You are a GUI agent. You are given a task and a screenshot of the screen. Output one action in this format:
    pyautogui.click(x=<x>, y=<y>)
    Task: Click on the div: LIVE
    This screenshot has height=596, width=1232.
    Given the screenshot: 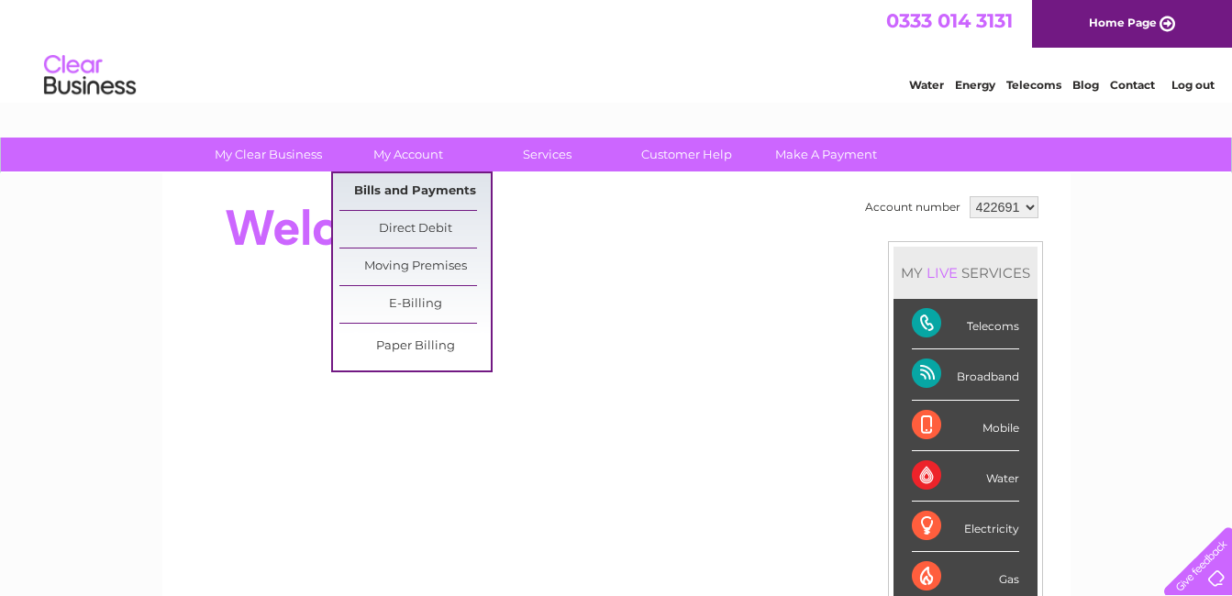 What is the action you would take?
    pyautogui.click(x=942, y=272)
    